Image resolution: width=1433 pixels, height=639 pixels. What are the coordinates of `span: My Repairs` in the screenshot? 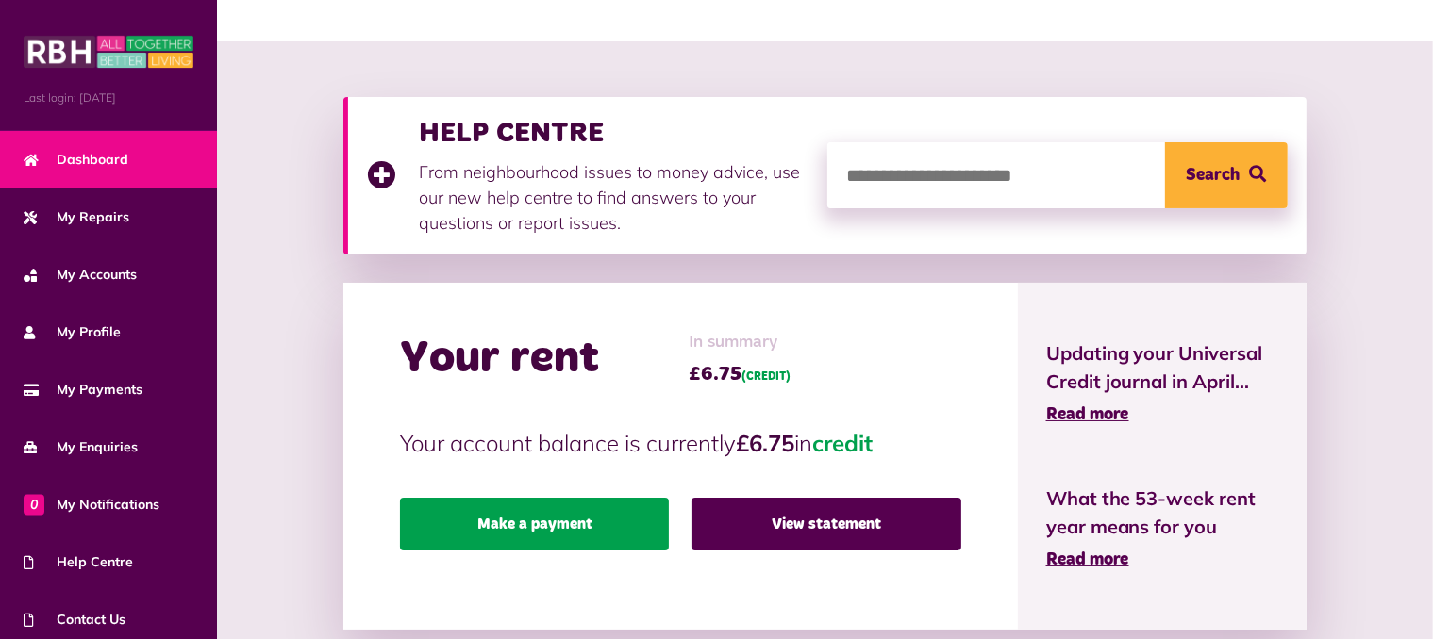 It's located at (76, 217).